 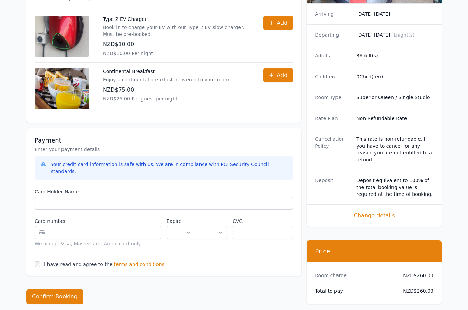 What do you see at coordinates (176, 19) in the screenshot?
I see `p: Type 2 EV Charger` at bounding box center [176, 19].